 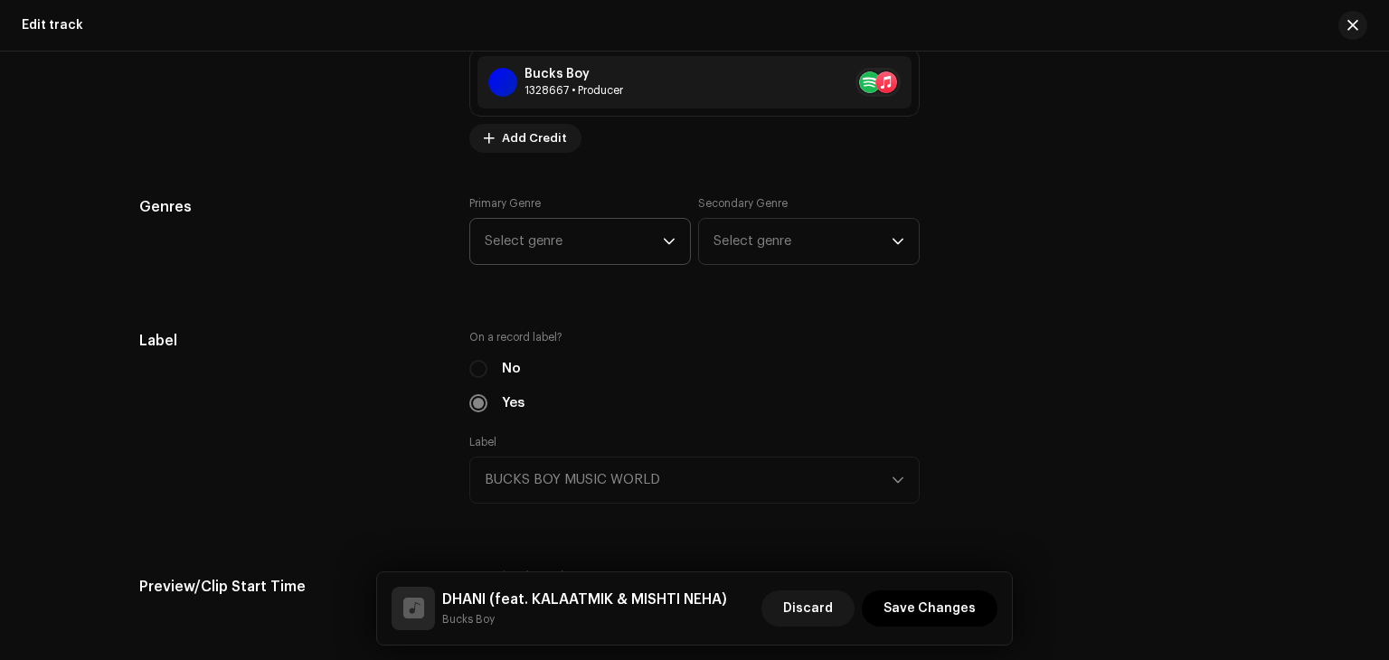 I want to click on span: Save Changes, so click(x=929, y=608).